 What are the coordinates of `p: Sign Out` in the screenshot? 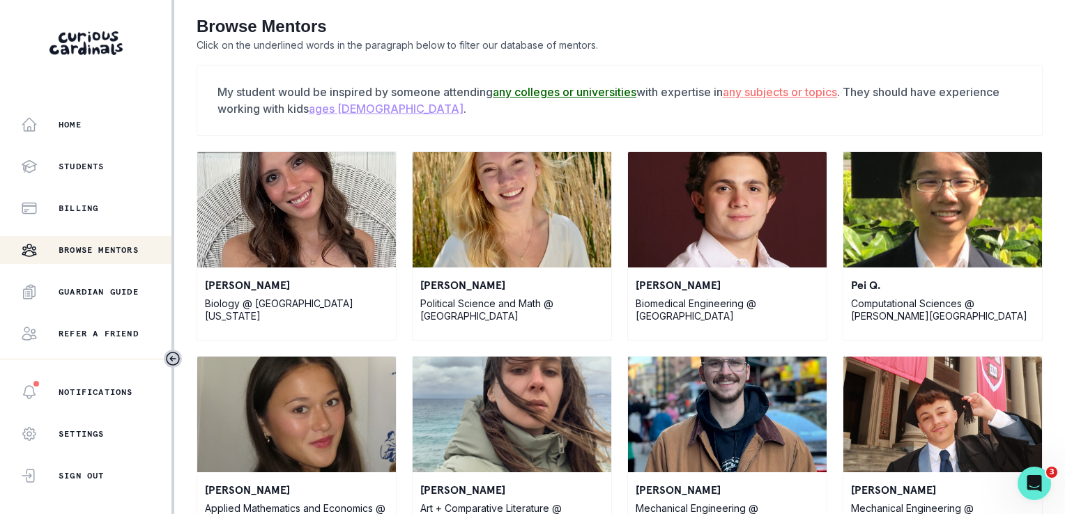 It's located at (82, 476).